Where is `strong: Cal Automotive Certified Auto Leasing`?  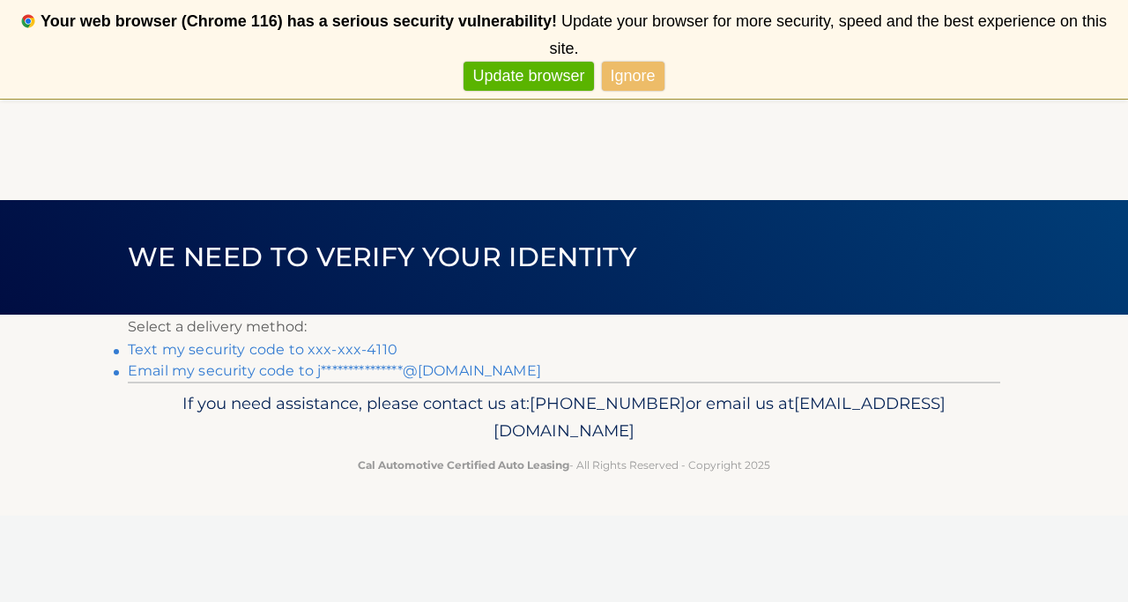 strong: Cal Automotive Certified Auto Leasing is located at coordinates (464, 464).